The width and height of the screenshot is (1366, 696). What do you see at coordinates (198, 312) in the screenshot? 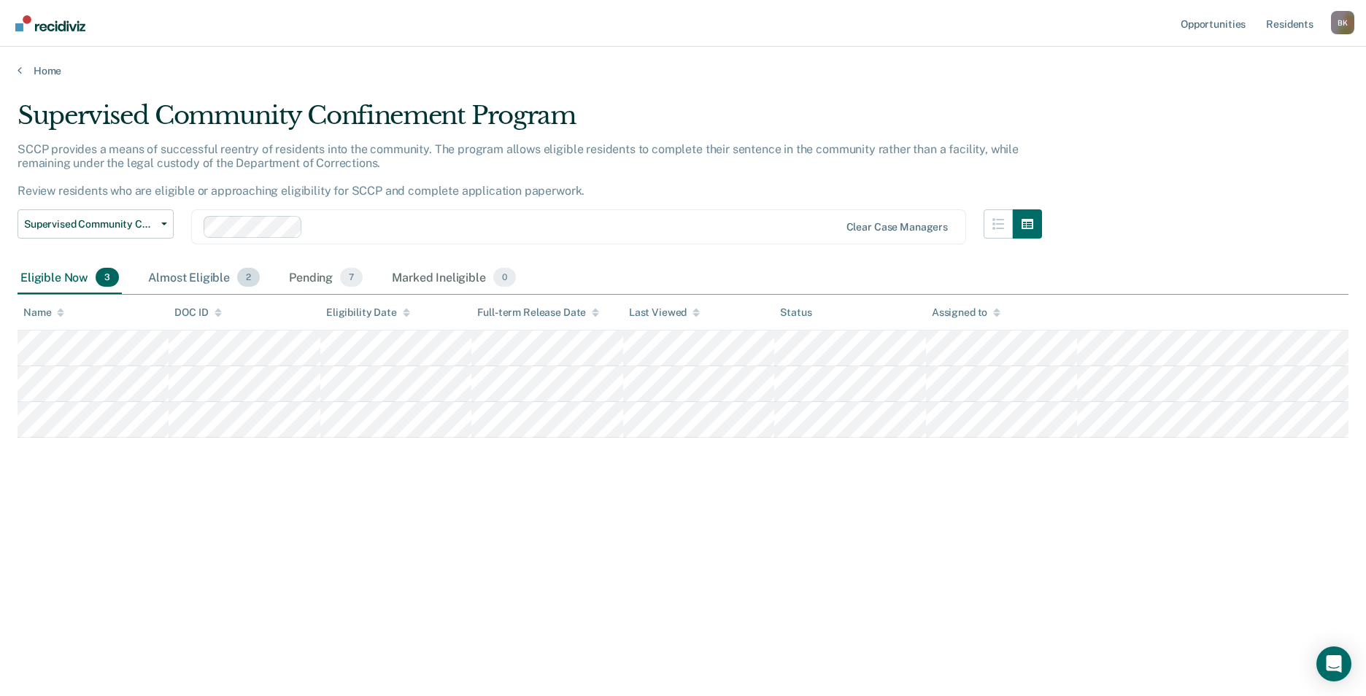
I see `div: DOC ID` at bounding box center [198, 312].